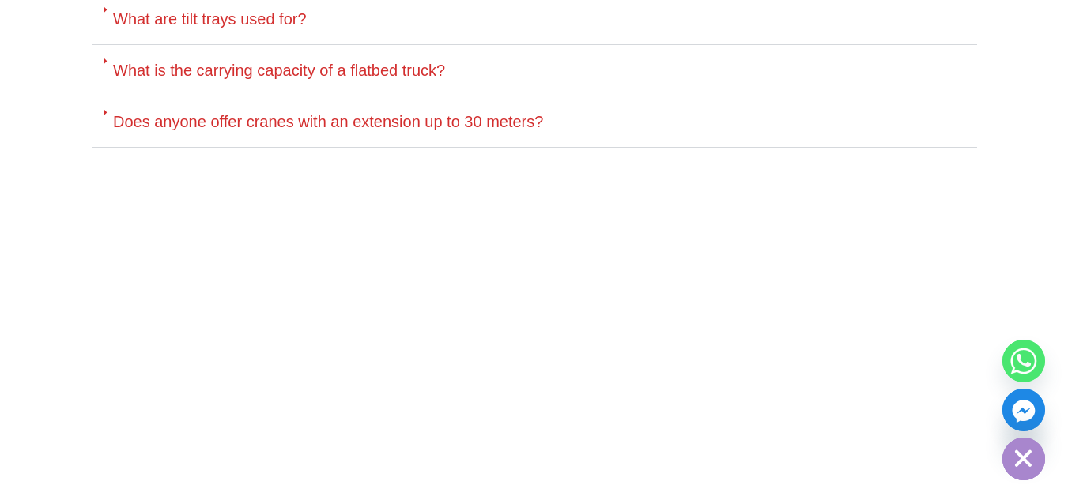 The width and height of the screenshot is (1068, 500). What do you see at coordinates (1024, 361) in the screenshot?
I see `a: Whatsapp` at bounding box center [1024, 361].